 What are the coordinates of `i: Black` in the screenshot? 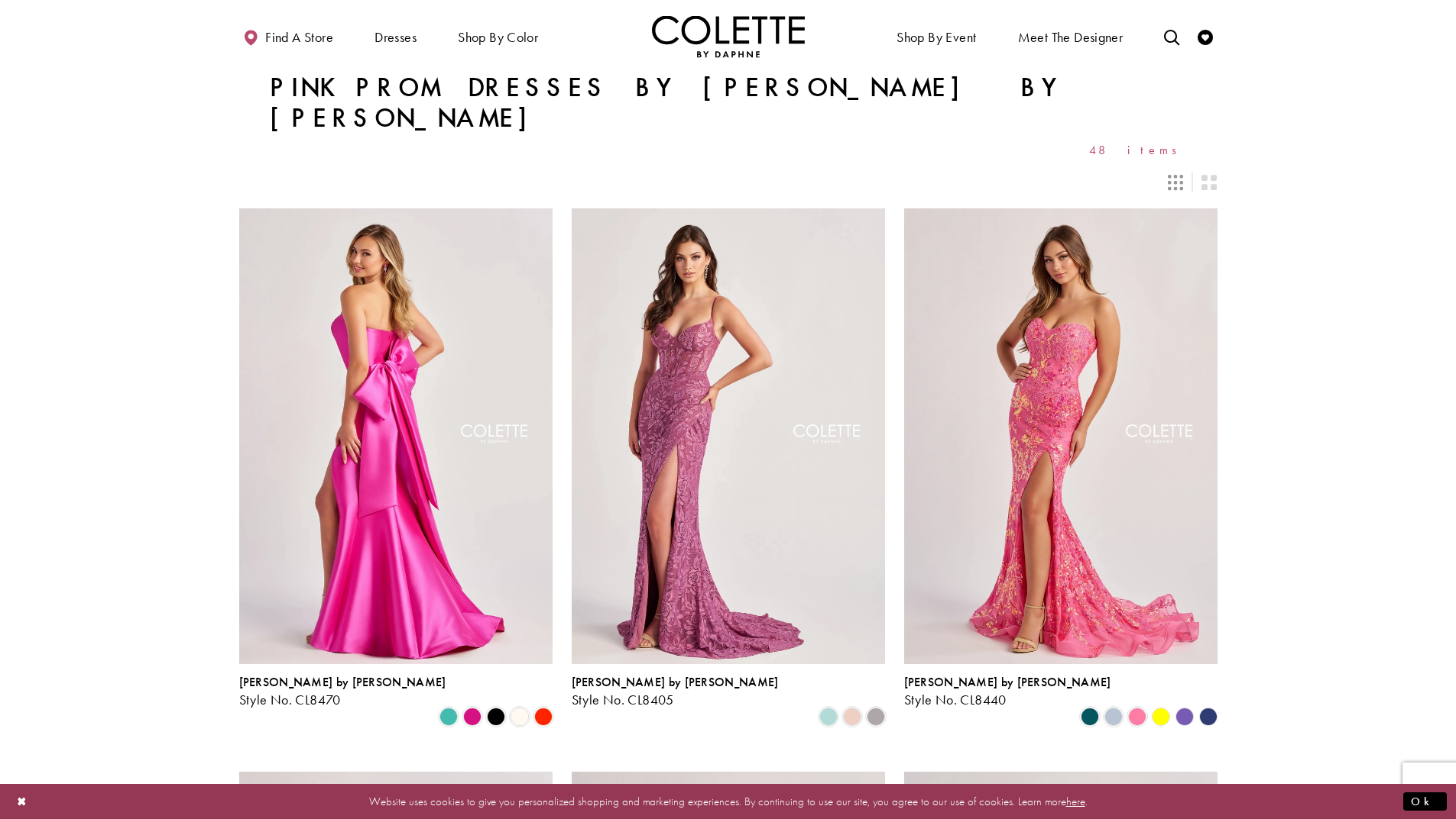 It's located at (496, 717).